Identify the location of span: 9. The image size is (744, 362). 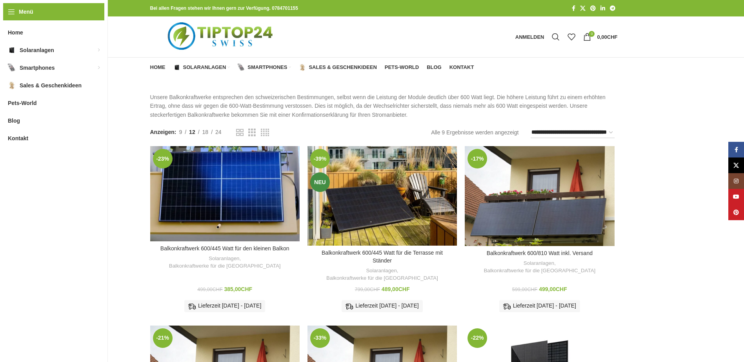
(180, 132).